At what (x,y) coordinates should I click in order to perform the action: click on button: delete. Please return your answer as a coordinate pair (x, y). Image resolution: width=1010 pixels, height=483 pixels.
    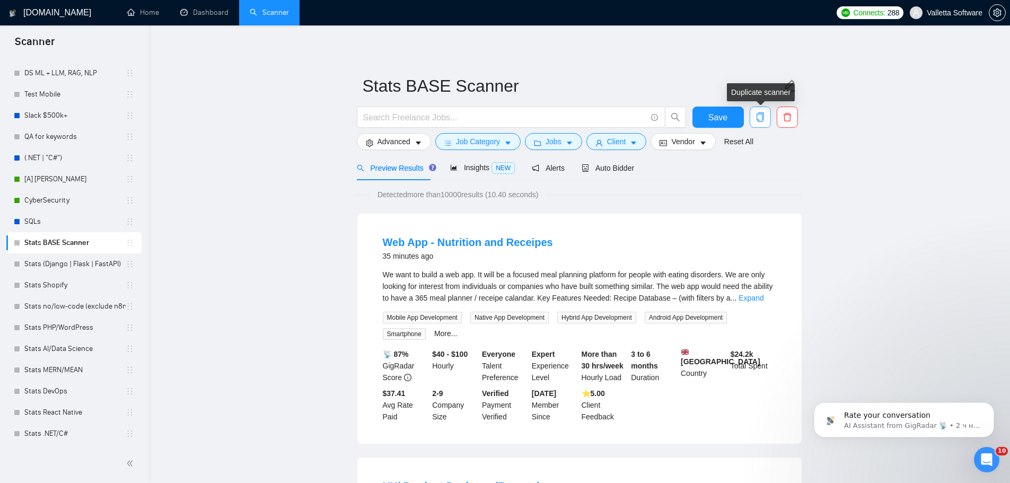
    Looking at the image, I should click on (787, 117).